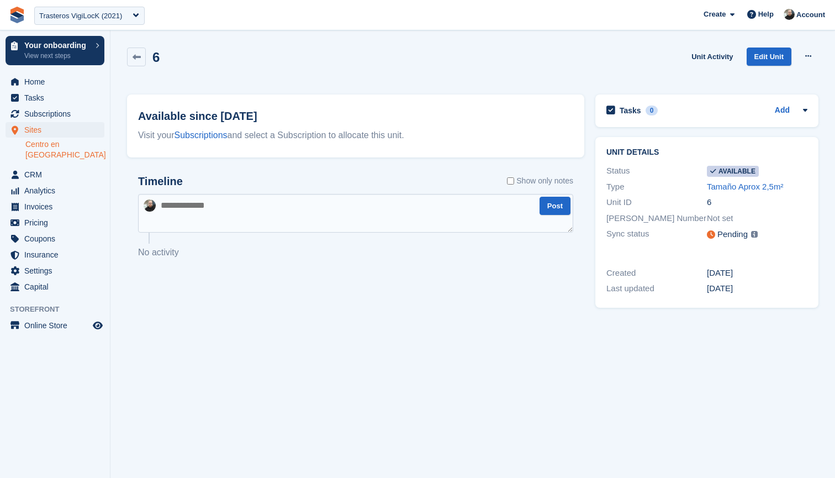 Image resolution: width=835 pixels, height=478 pixels. Describe the element at coordinates (707, 152) in the screenshot. I see `h2: Unit details` at that location.